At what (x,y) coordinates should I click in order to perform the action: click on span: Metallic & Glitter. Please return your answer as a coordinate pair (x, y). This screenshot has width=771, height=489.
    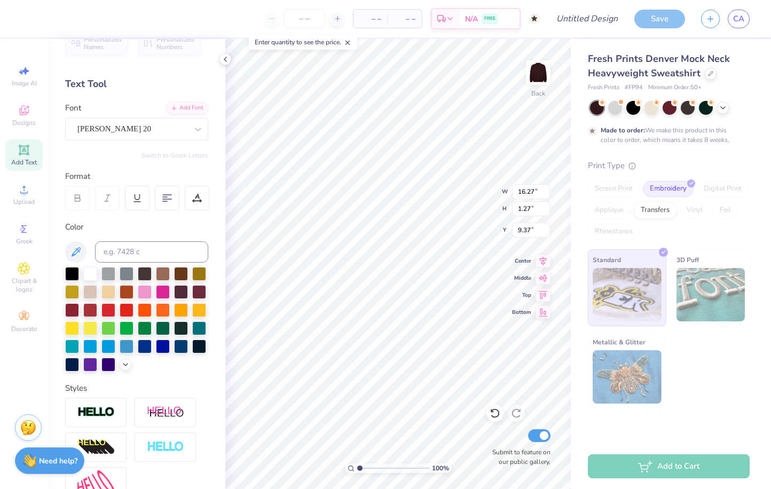
    Looking at the image, I should click on (619, 342).